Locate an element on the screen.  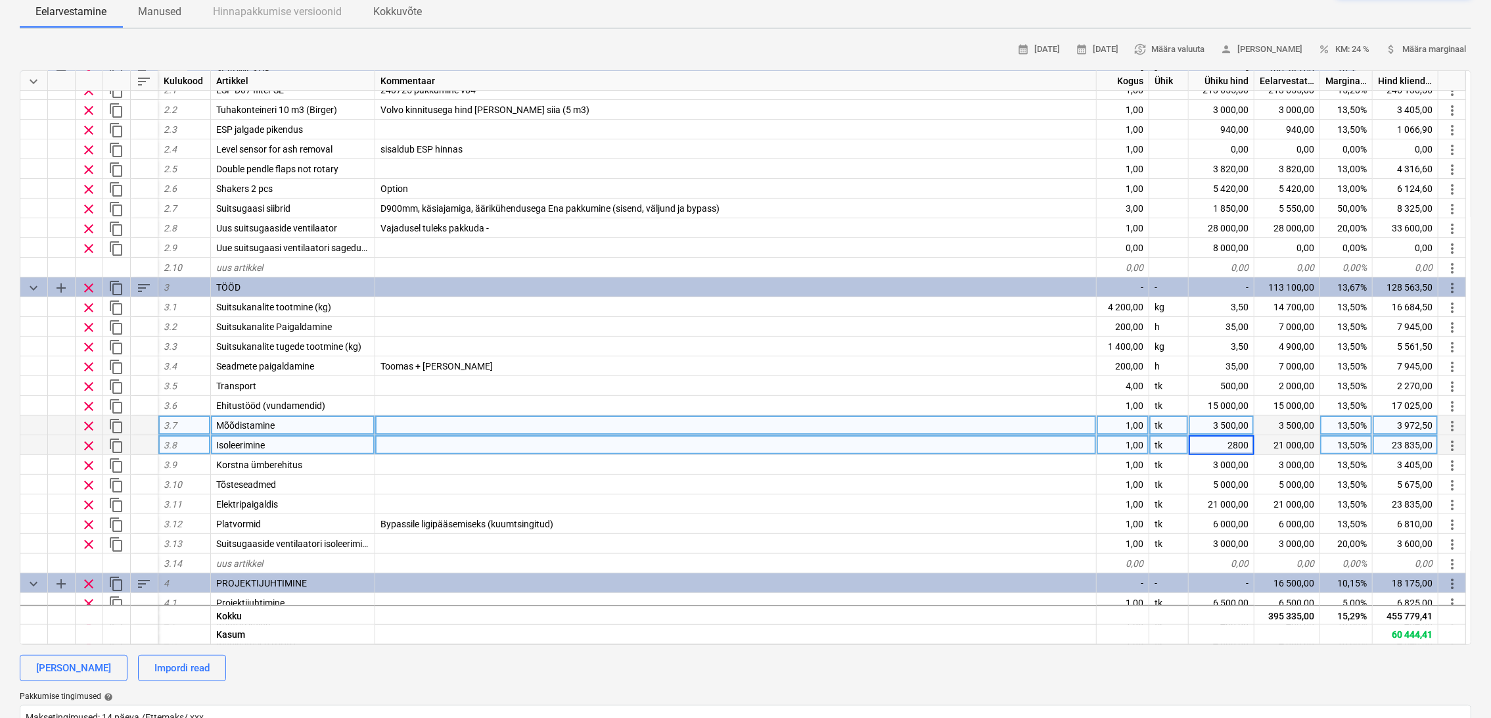
div: 3 500,00 is located at coordinates (1287, 425).